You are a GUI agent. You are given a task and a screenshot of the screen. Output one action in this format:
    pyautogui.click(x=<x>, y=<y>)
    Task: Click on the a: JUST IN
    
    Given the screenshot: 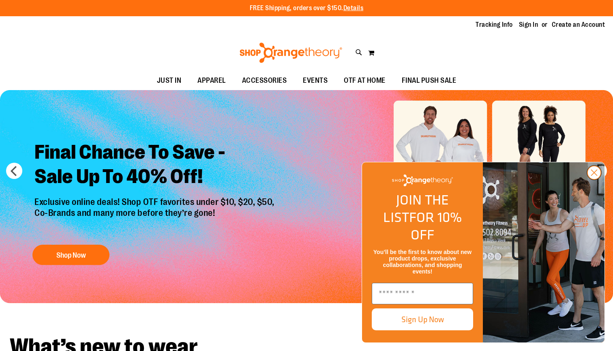 What is the action you would take?
    pyautogui.click(x=169, y=81)
    